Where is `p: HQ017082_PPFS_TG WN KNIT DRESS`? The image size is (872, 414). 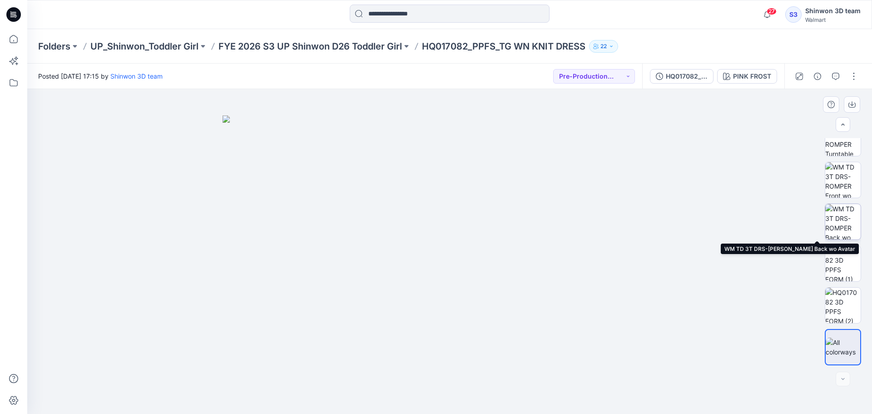
p: HQ017082_PPFS_TG WN KNIT DRESS is located at coordinates (504, 46).